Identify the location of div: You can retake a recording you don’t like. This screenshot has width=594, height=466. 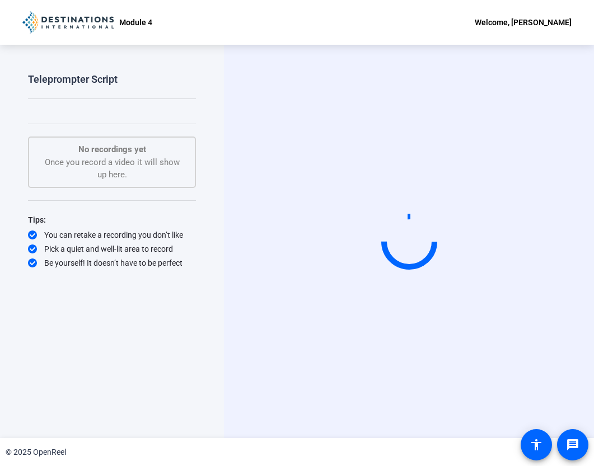
(112, 235).